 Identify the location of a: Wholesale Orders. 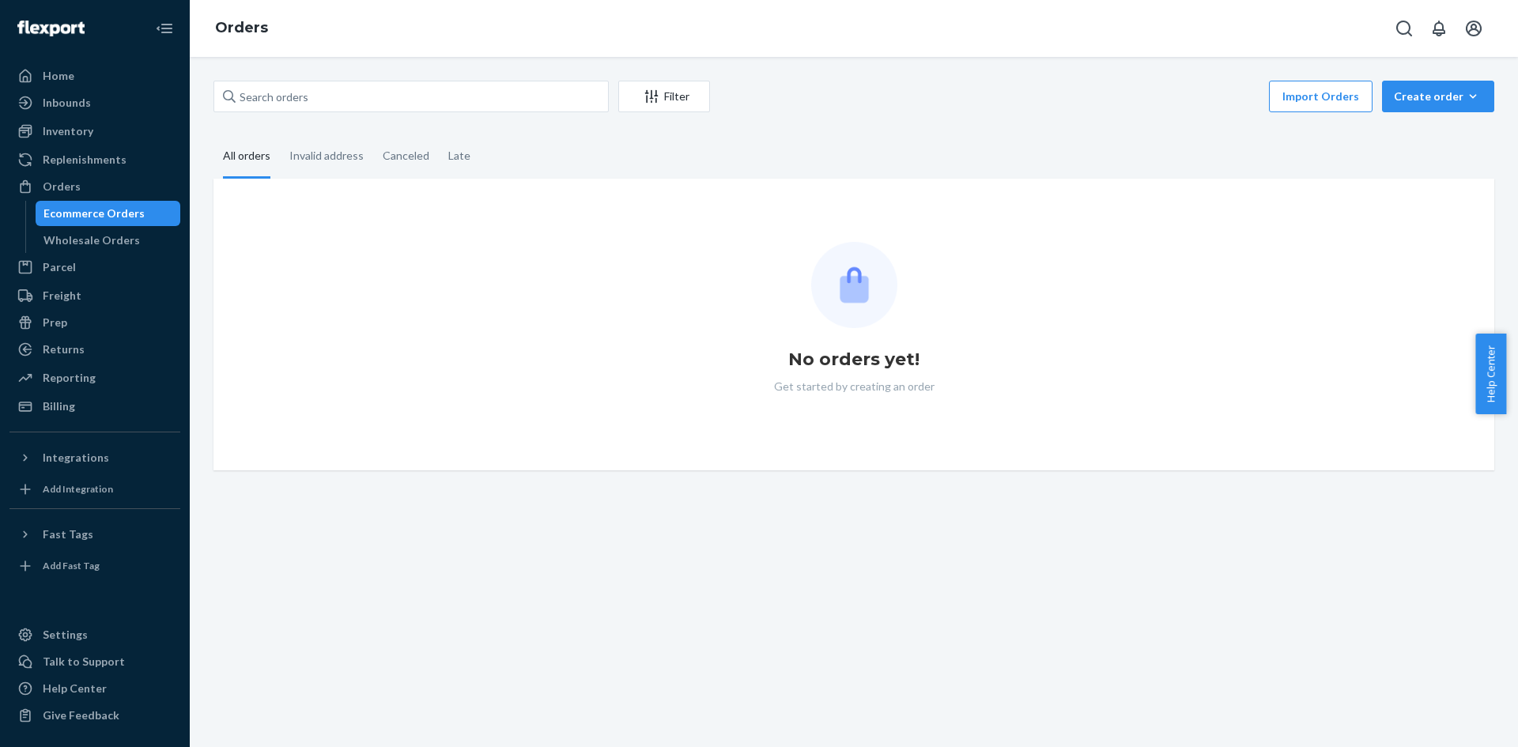
(108, 240).